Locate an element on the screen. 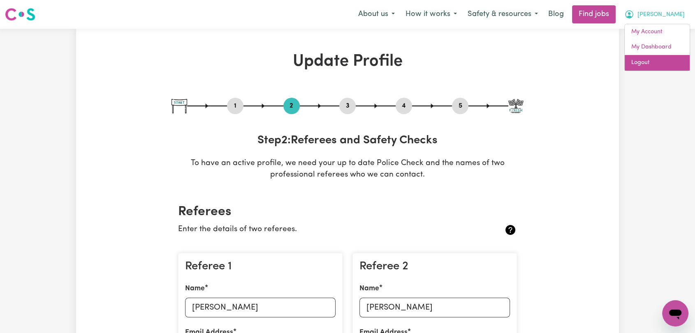 Image resolution: width=695 pixels, height=333 pixels. h3: Step 2 : Referees and Safety Checks is located at coordinates (347, 141).